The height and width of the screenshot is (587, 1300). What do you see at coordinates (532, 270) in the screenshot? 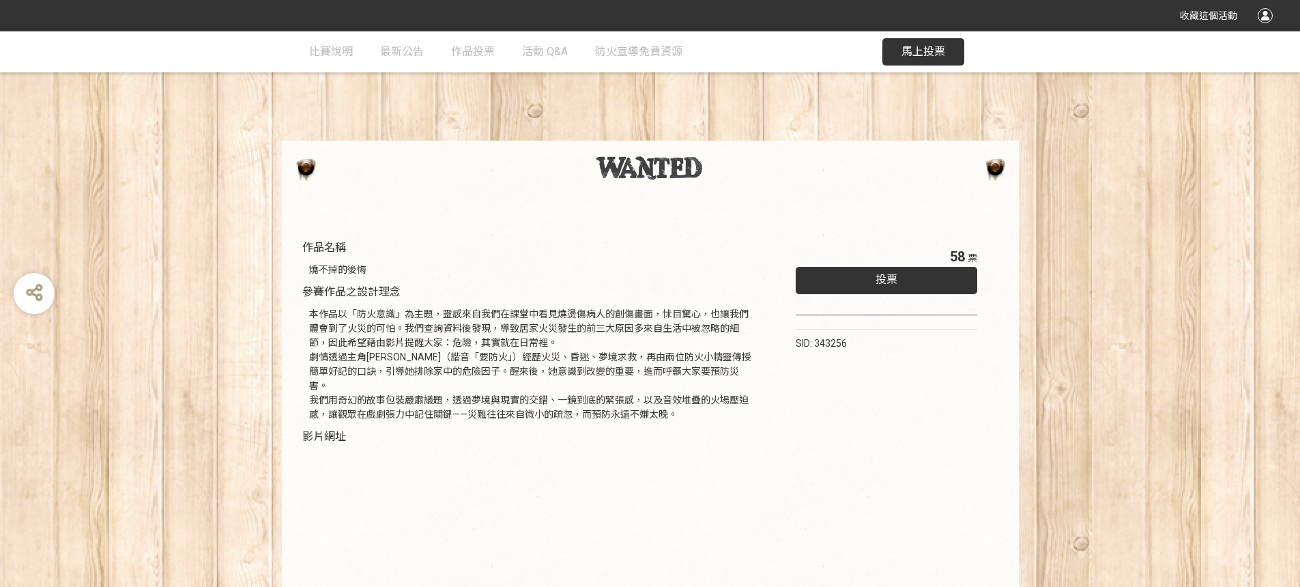
I see `div: 燒不掉的後悔` at bounding box center [532, 270].